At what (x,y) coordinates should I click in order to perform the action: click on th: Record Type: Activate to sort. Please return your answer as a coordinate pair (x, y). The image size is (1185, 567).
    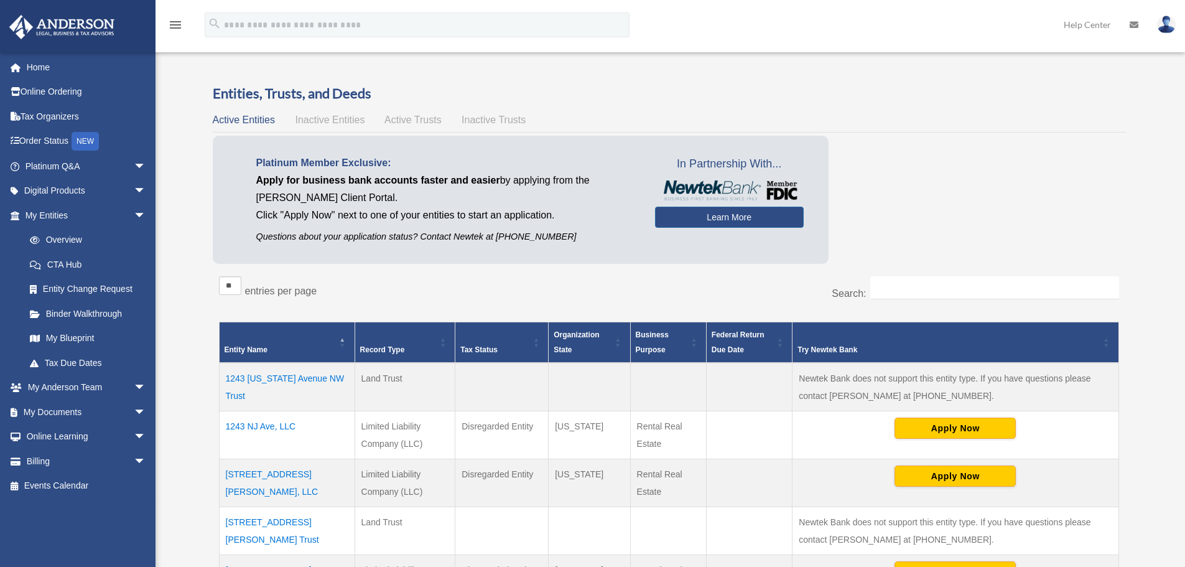
    Looking at the image, I should click on (405, 343).